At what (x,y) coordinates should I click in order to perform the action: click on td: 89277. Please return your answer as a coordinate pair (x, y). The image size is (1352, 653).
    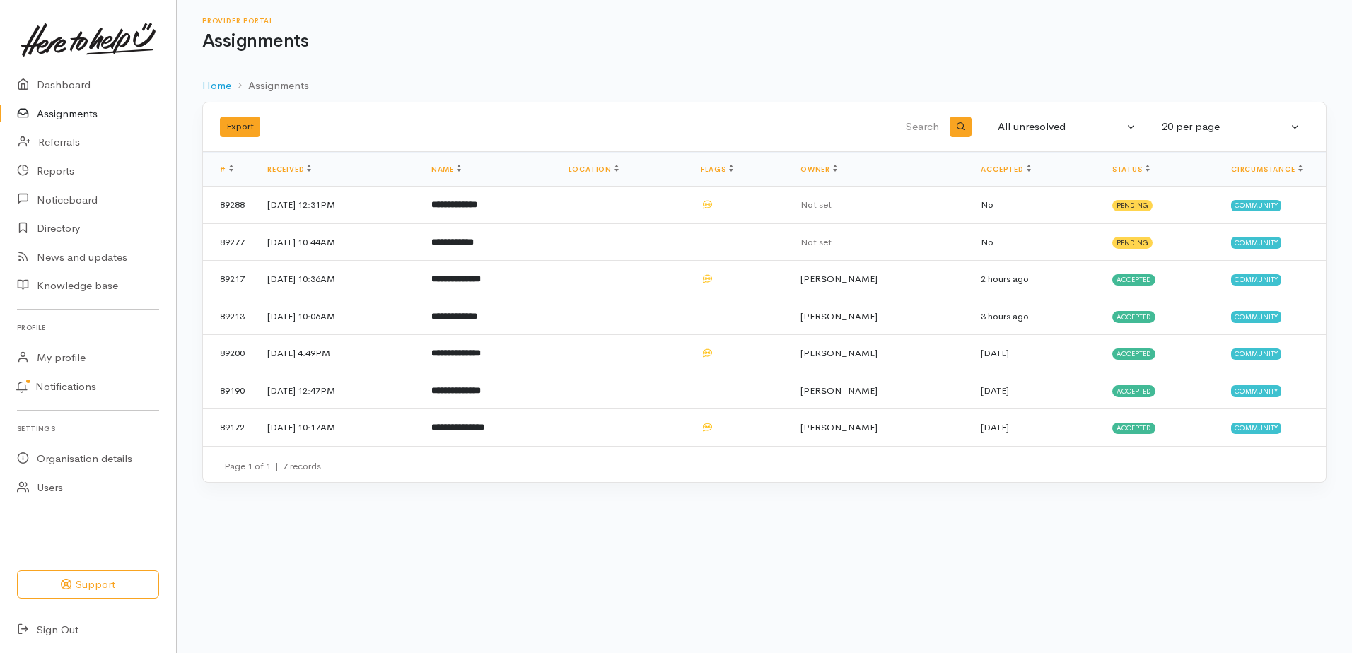
    Looking at the image, I should click on (229, 242).